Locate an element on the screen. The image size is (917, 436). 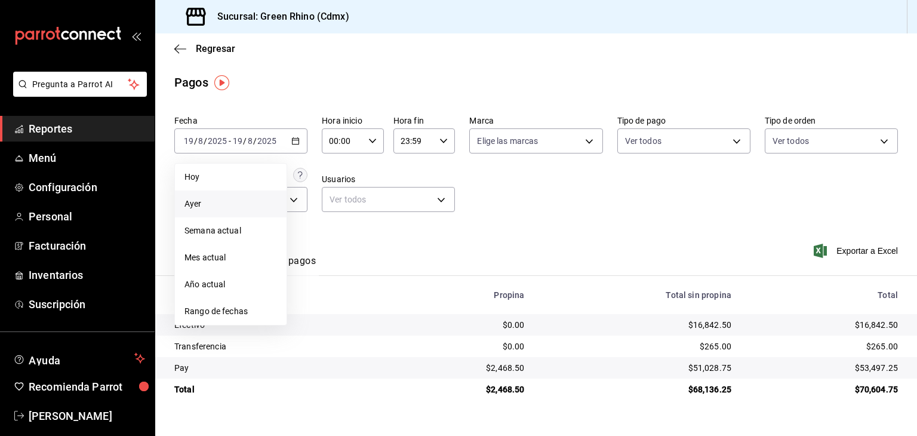
button: Pregunta a Parrot AI is located at coordinates (80, 84).